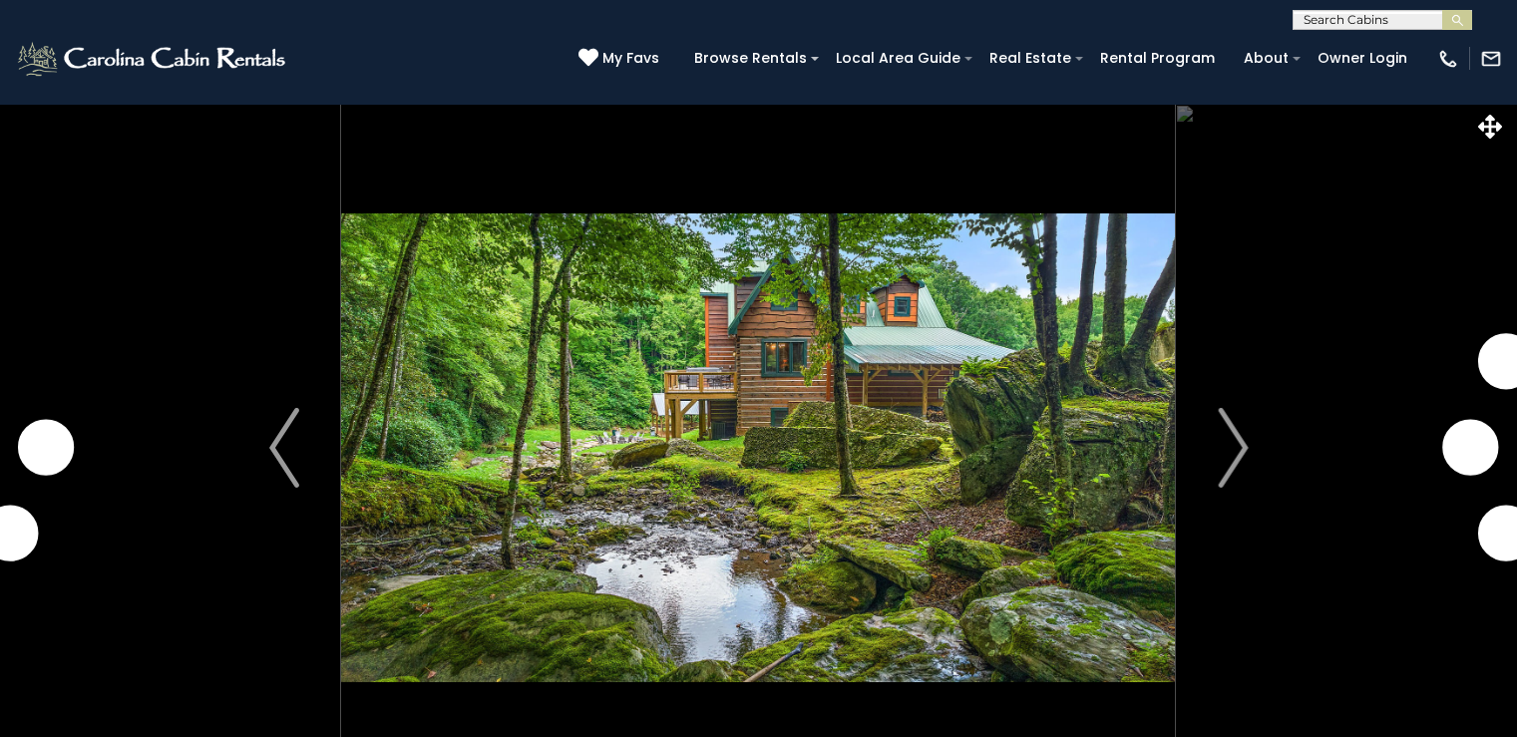  Describe the element at coordinates (750, 58) in the screenshot. I see `a: Browse Rentals` at that location.